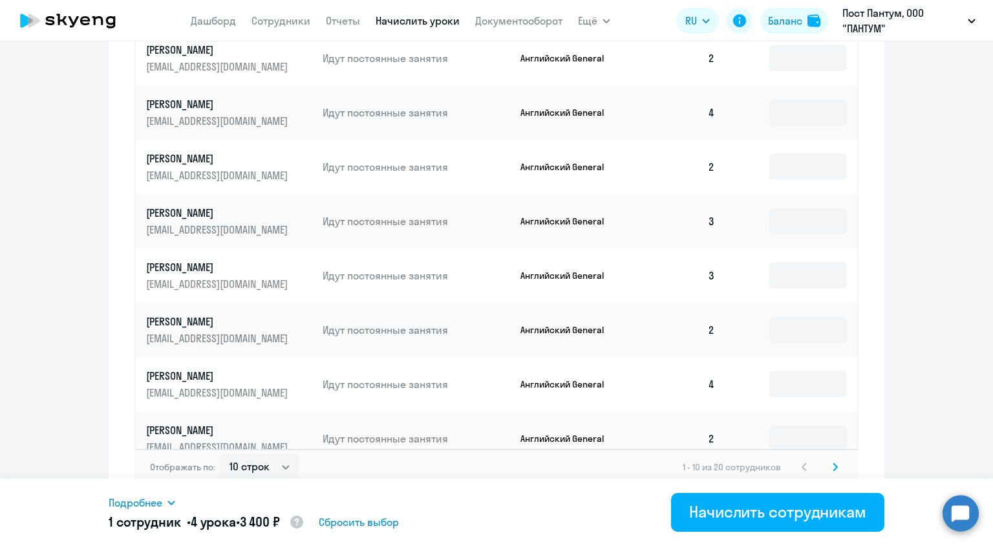  Describe the element at coordinates (260, 521) in the screenshot. I see `span: 3 400 ₽` at that location.